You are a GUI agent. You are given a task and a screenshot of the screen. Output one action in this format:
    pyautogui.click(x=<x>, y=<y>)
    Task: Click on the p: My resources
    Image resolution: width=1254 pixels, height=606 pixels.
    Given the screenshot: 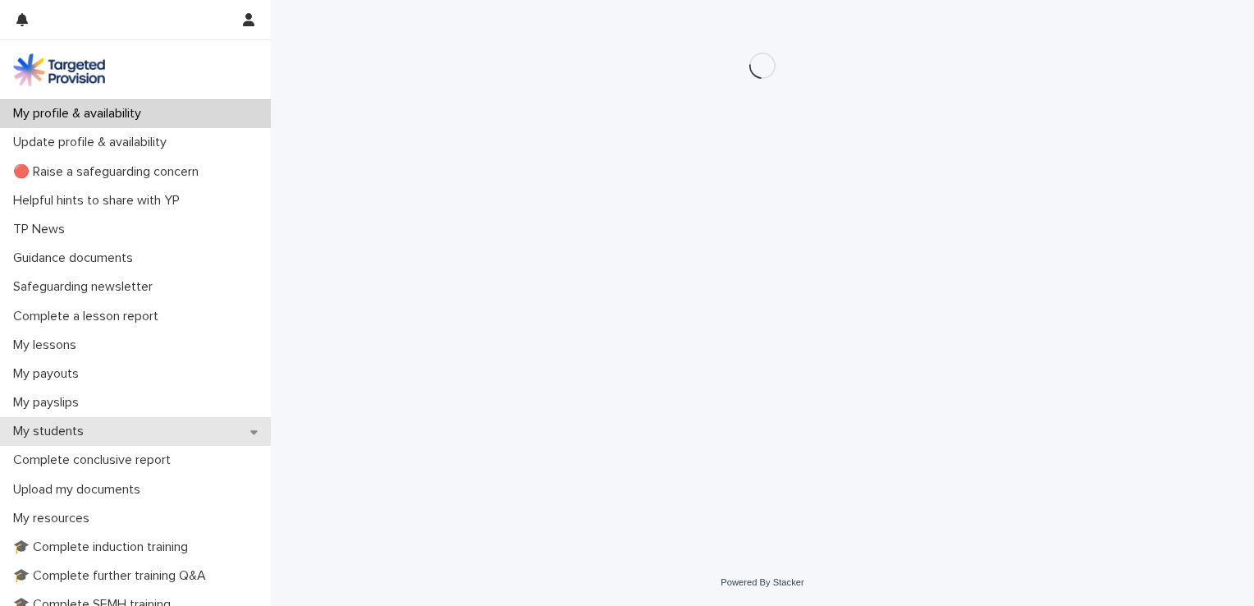 What is the action you would take?
    pyautogui.click(x=54, y=518)
    